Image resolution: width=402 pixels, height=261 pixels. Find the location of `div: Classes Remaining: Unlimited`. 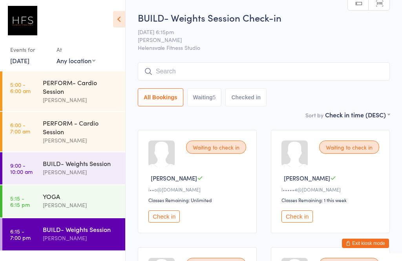

div: Classes Remaining: Unlimited is located at coordinates (198, 200).